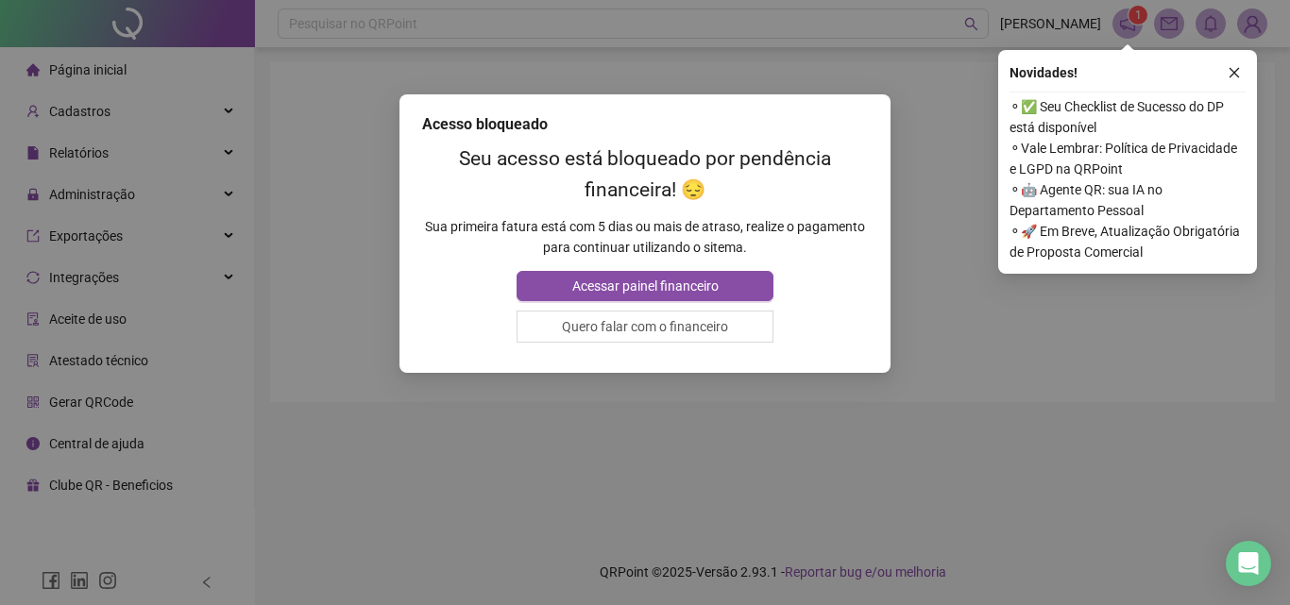  What do you see at coordinates (644, 286) in the screenshot?
I see `button: Acessar painel financeiro` at bounding box center [644, 286].